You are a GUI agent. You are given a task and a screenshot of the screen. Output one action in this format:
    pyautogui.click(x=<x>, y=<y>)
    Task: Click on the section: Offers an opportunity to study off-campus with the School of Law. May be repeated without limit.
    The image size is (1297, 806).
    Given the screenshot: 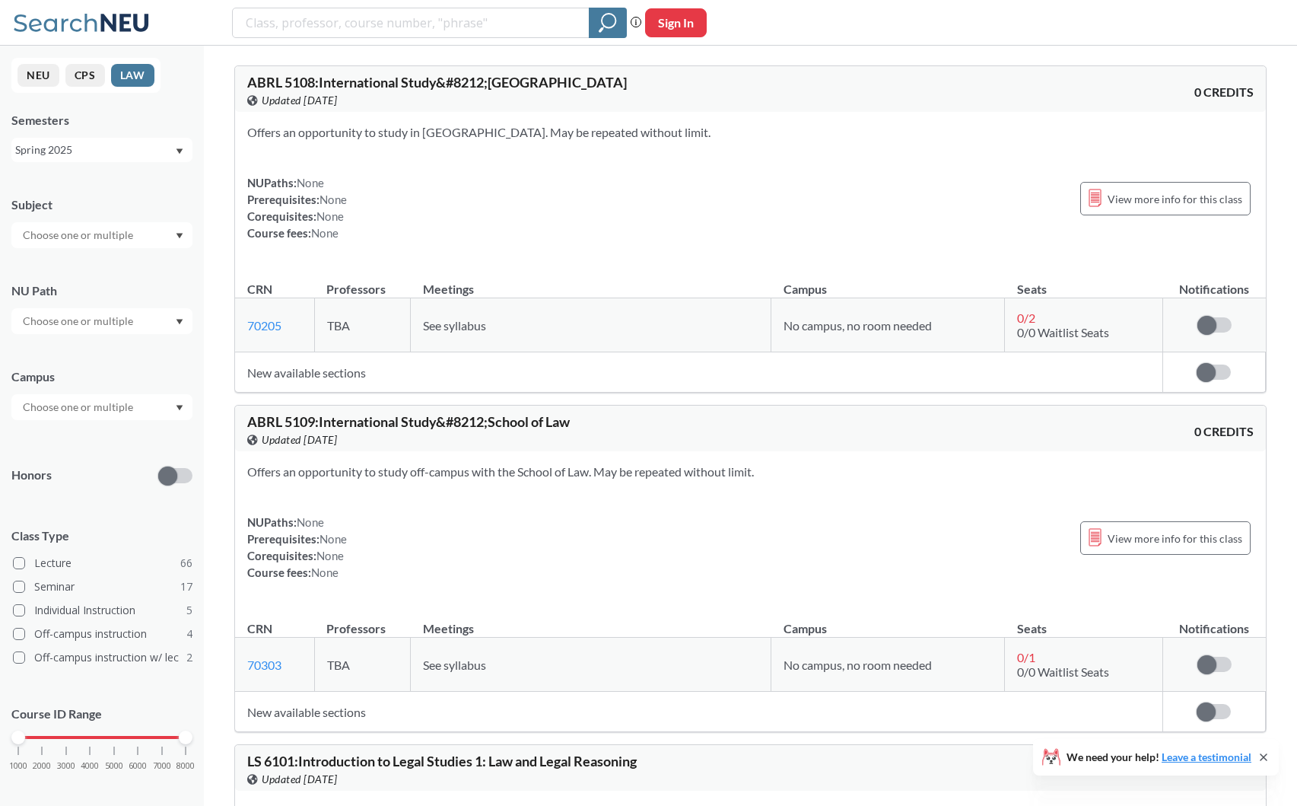 What is the action you would take?
    pyautogui.click(x=750, y=472)
    